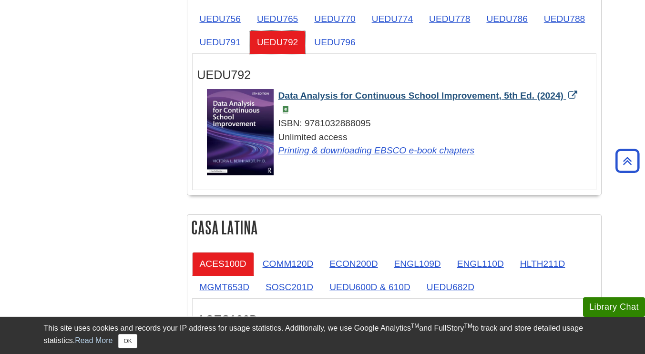 The image size is (645, 354). Describe the element at coordinates (506, 19) in the screenshot. I see `a: UEDU786` at that location.